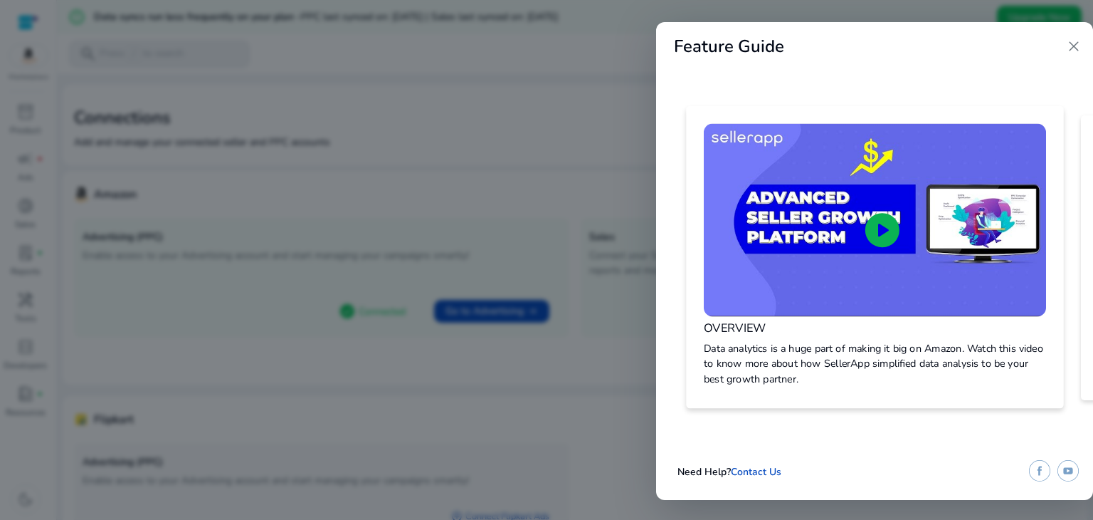  What do you see at coordinates (756, 471) in the screenshot?
I see `a: Contact Us` at bounding box center [756, 471].